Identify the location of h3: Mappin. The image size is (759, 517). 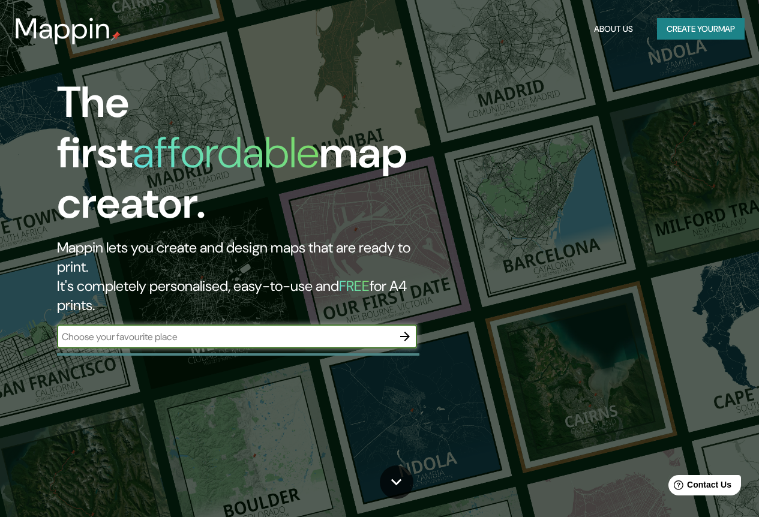
(62, 29).